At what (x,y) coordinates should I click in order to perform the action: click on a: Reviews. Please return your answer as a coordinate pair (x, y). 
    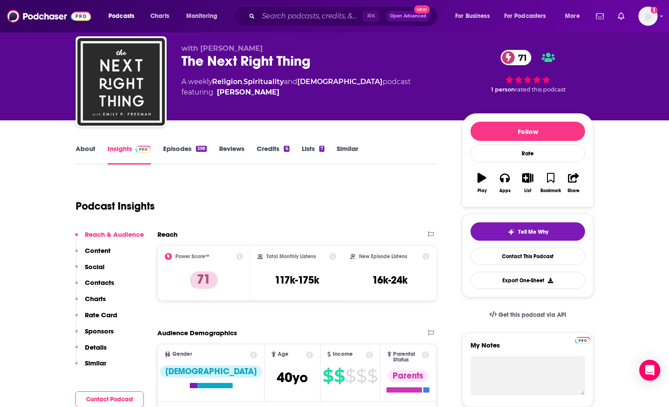
    Looking at the image, I should click on (232, 154).